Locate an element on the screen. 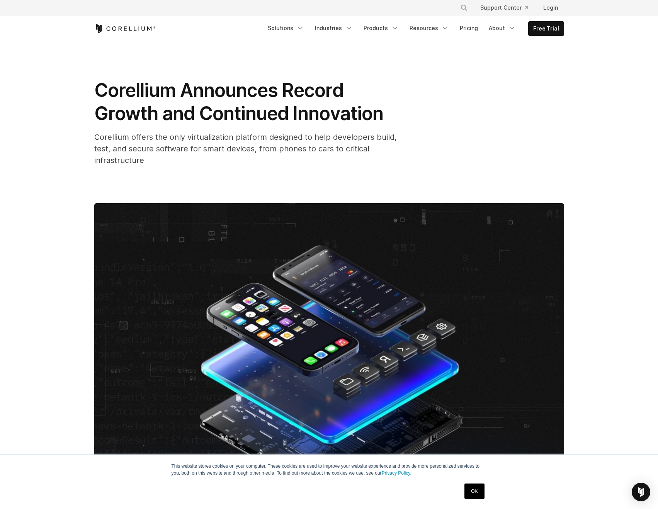  div: Open Intercom Messenger is located at coordinates (641, 492).